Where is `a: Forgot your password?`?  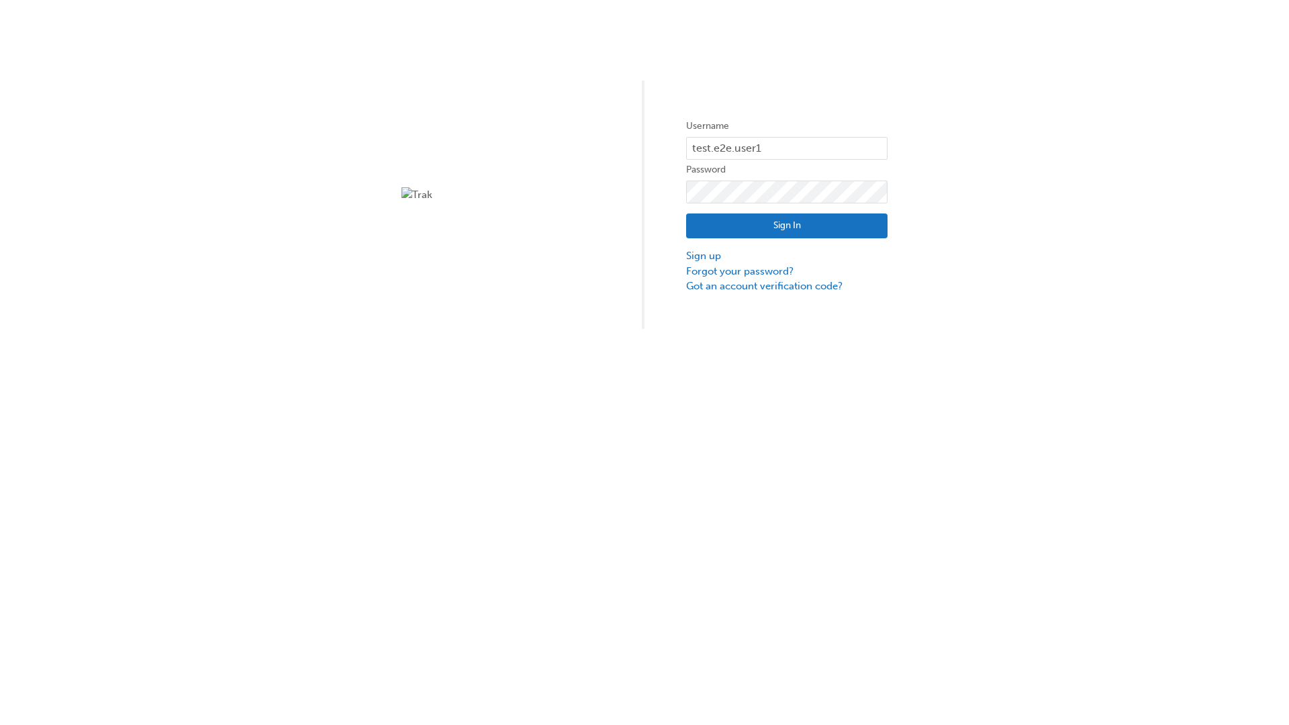 a: Forgot your password? is located at coordinates (787, 271).